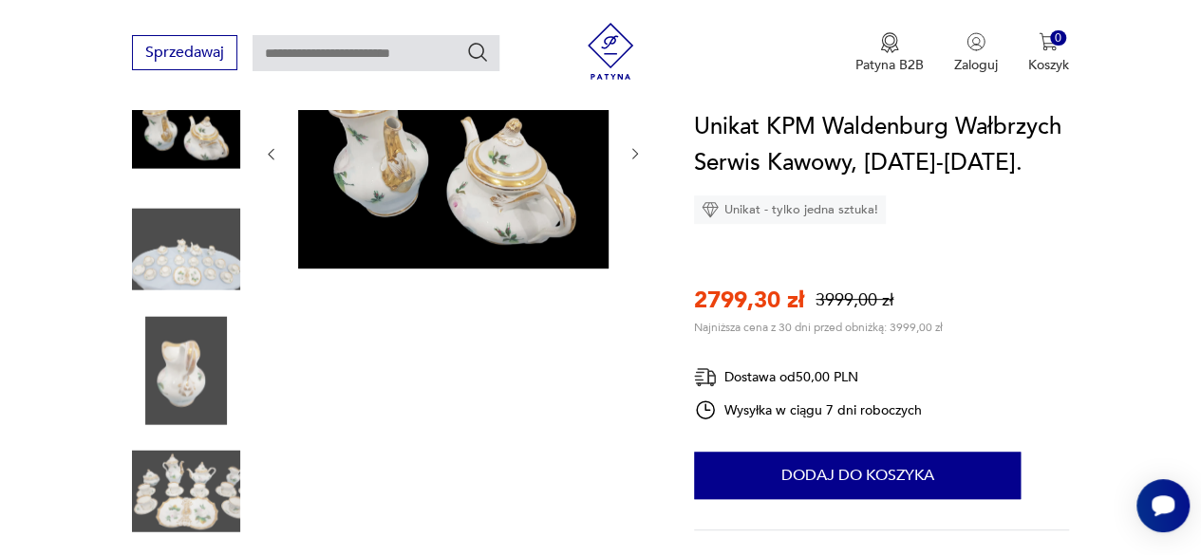  I want to click on button: Sprzedawaj, so click(184, 52).